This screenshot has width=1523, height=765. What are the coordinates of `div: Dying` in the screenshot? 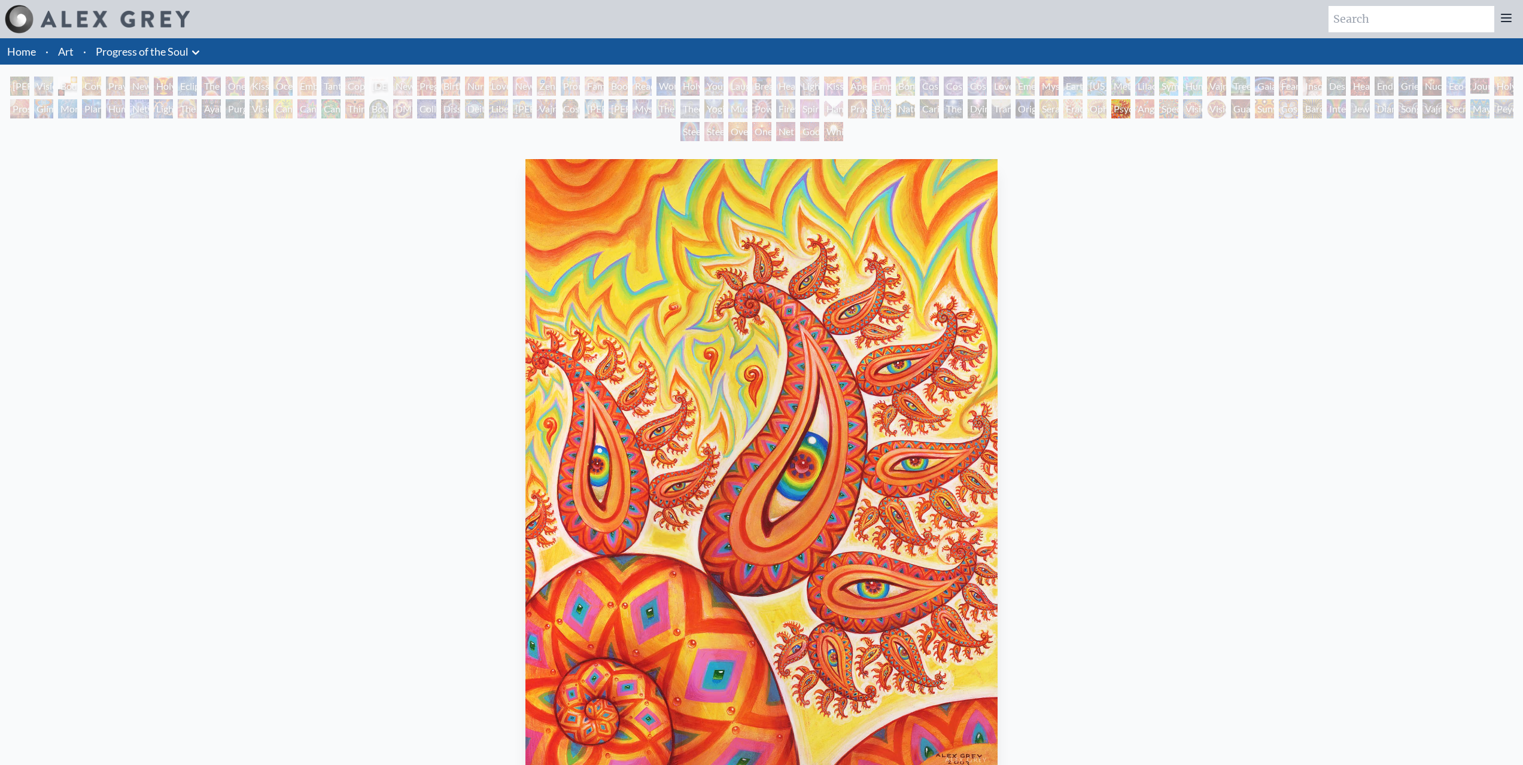 It's located at (977, 109).